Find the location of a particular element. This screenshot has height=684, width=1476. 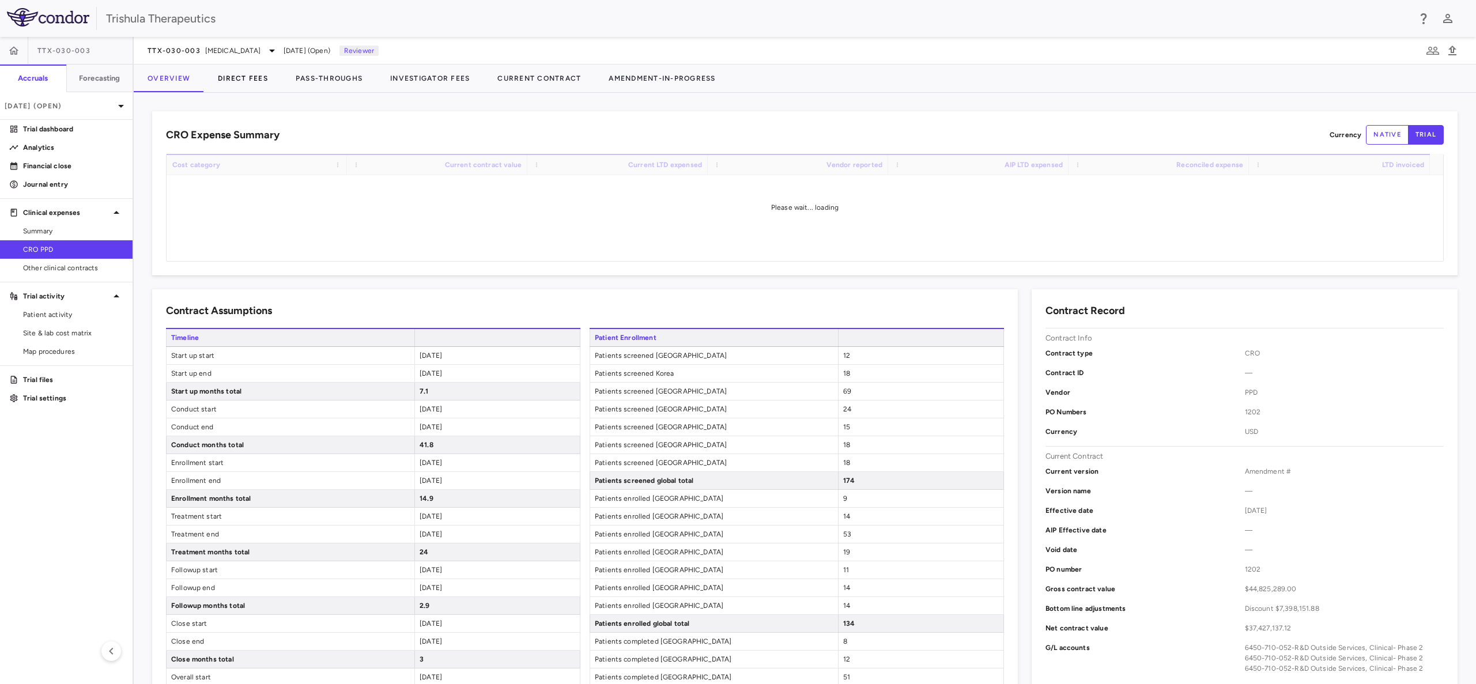

img: logo-full-SnFGN8VE.png is located at coordinates (48, 17).